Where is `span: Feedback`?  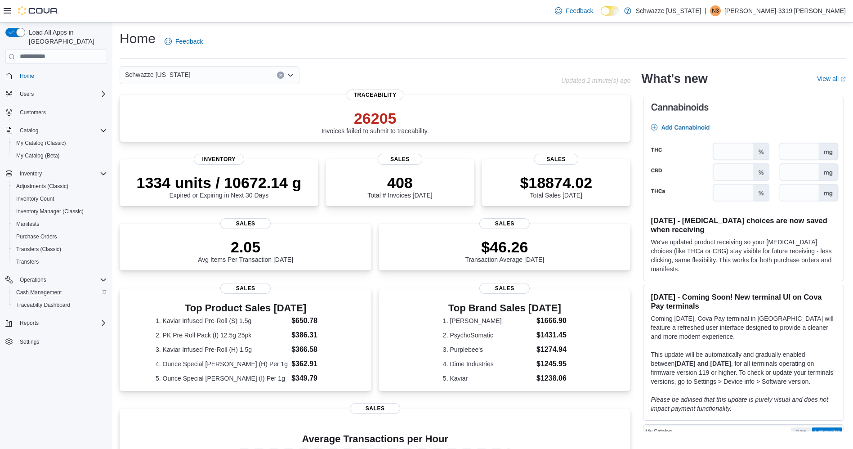 span: Feedback is located at coordinates (579, 11).